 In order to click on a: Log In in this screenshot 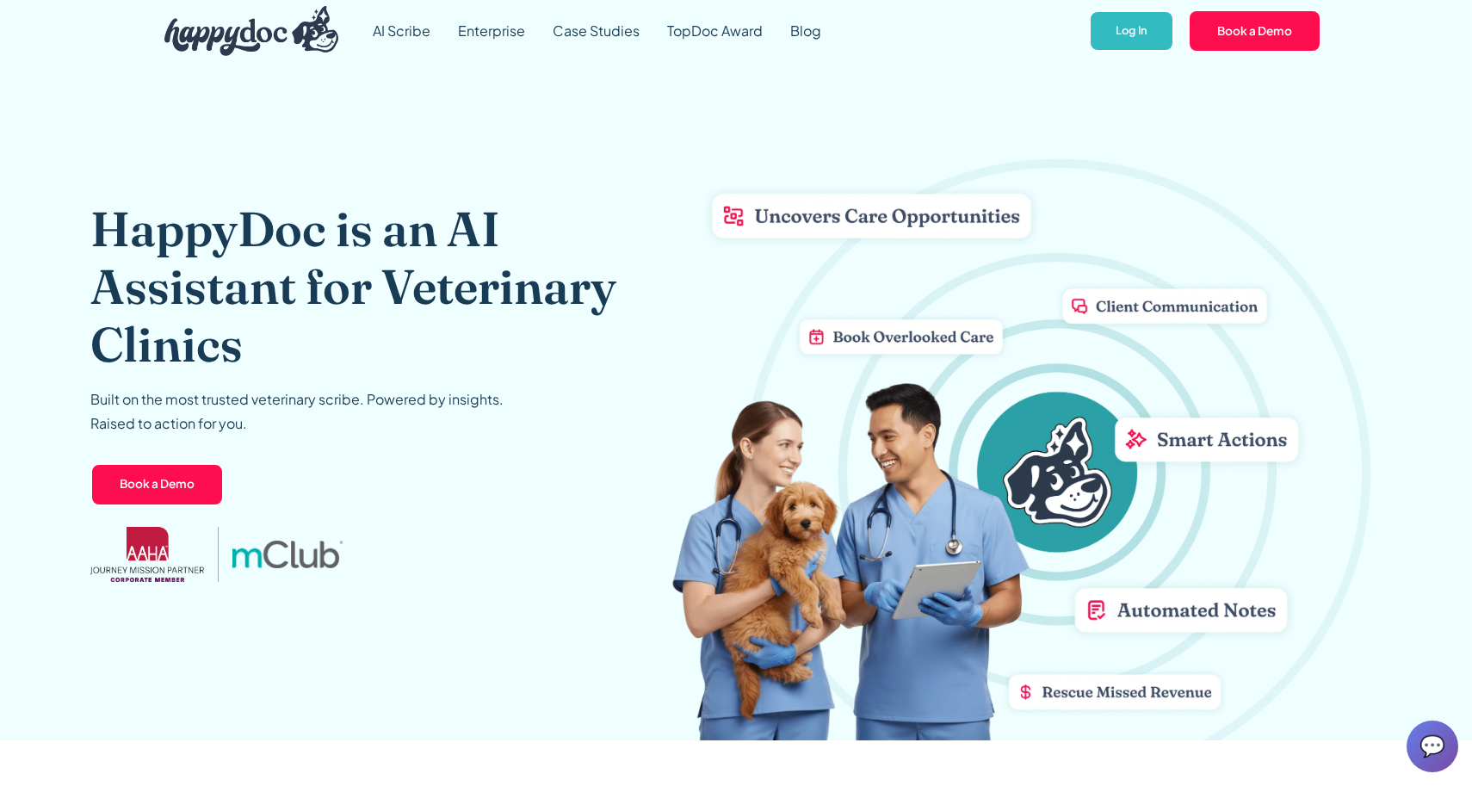, I will do `click(1131, 31)`.